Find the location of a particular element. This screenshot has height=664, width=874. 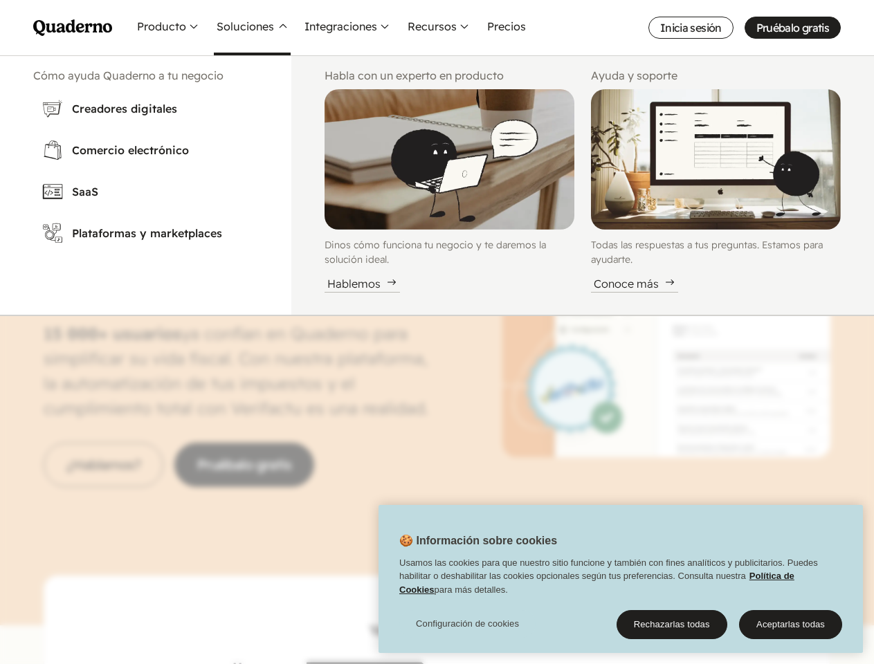

a: SaaS is located at coordinates (145, 192).